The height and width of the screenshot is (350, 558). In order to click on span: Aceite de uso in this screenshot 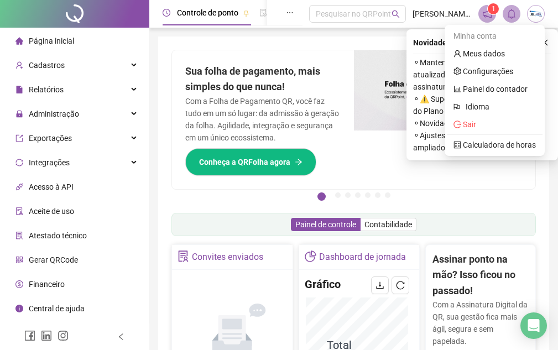, I will do `click(51, 211)`.